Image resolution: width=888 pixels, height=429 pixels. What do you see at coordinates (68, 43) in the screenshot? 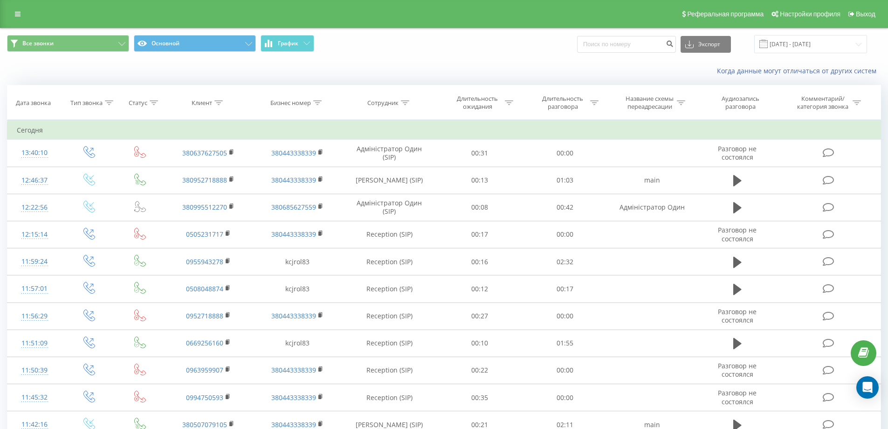
I see `button: Все звонки` at bounding box center [68, 43].